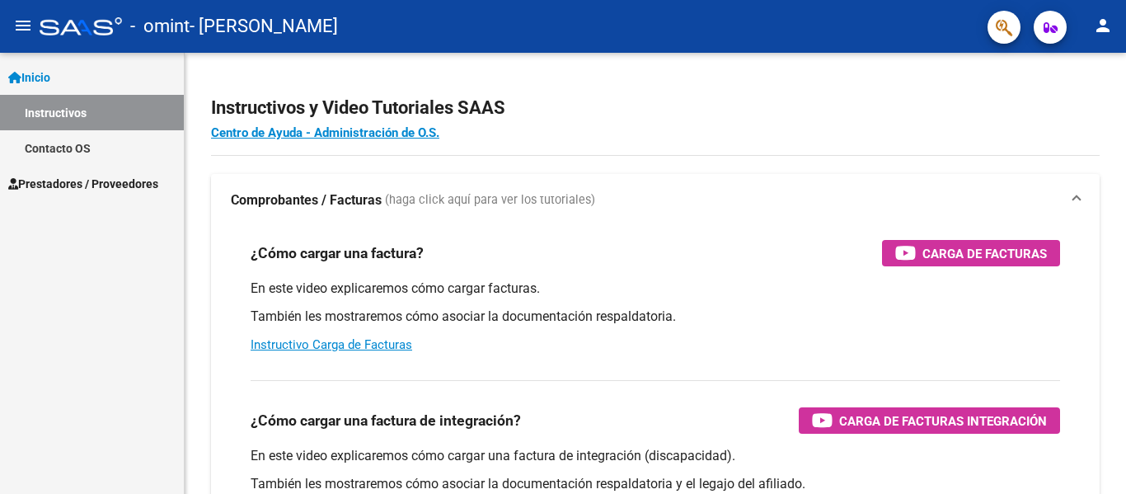 The height and width of the screenshot is (494, 1126). Describe the element at coordinates (337, 253) in the screenshot. I see `h3: ¿Cómo cargar una factura?` at that location.